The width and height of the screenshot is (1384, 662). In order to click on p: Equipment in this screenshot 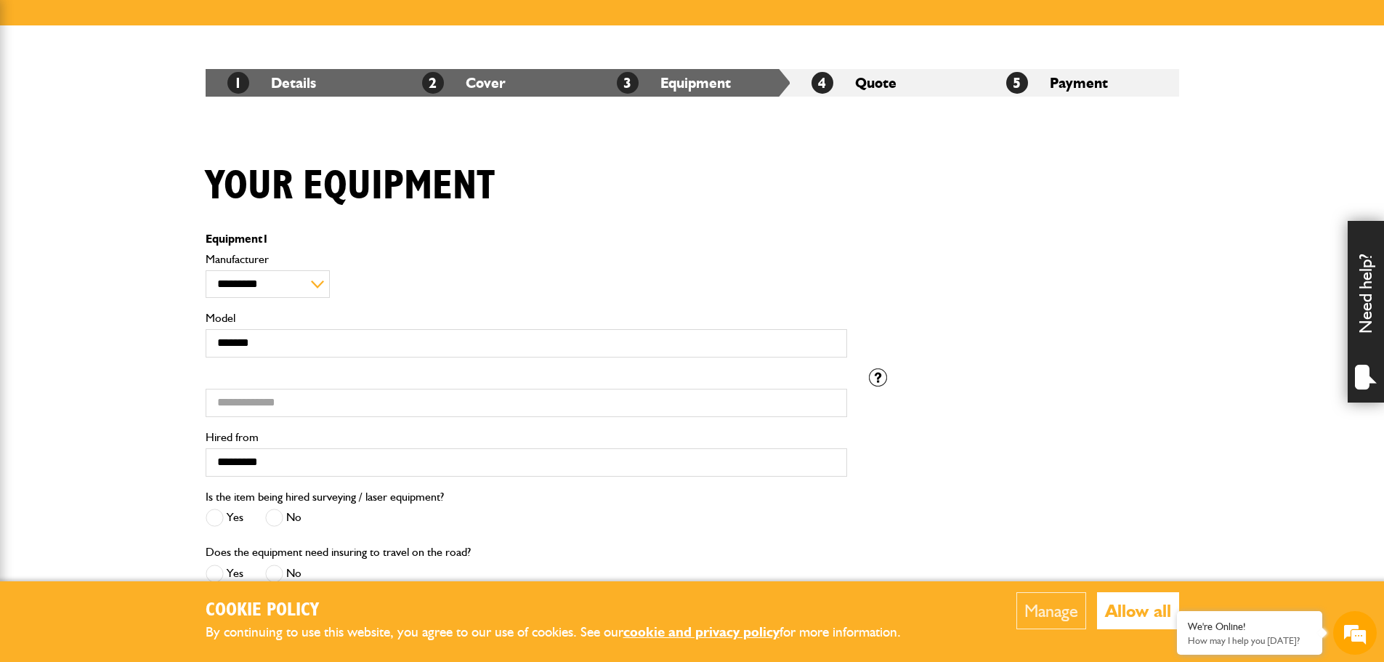, I will do `click(526, 239)`.